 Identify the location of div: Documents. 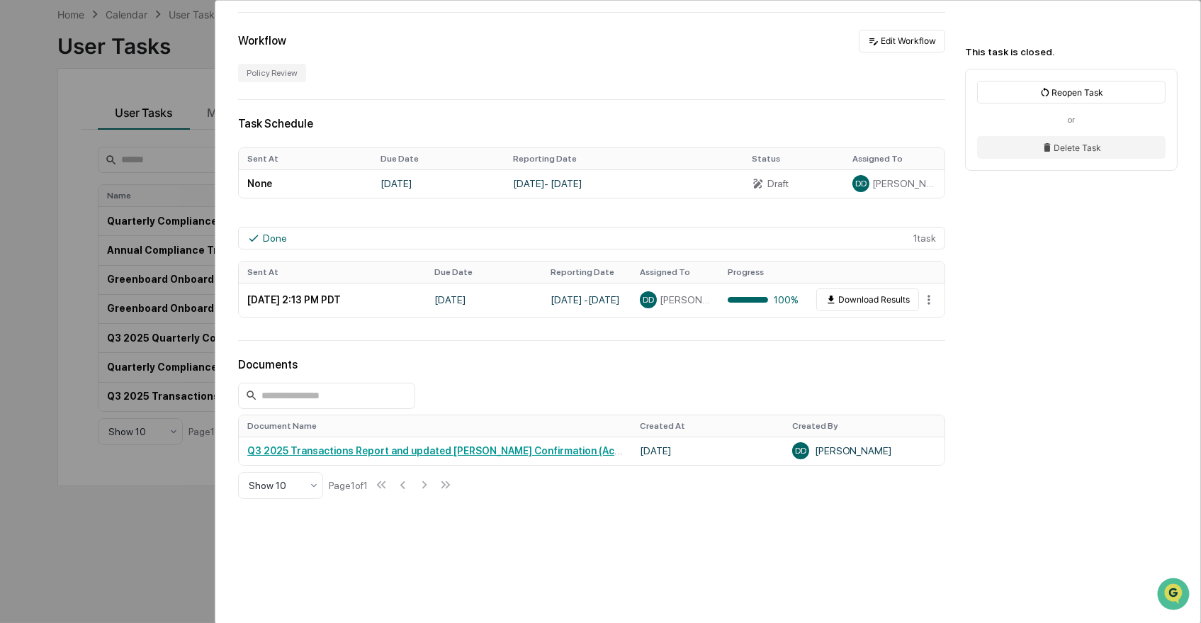
(592, 364).